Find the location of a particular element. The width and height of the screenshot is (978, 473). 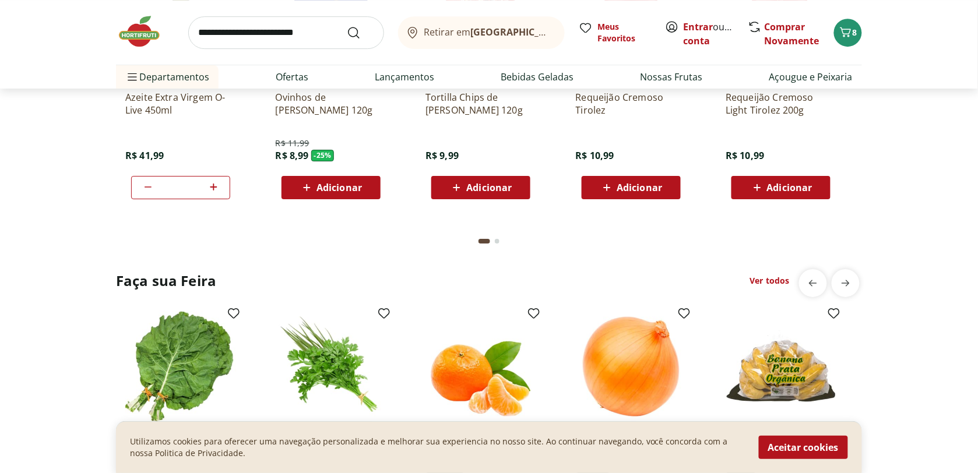

input: search is located at coordinates (286, 33).